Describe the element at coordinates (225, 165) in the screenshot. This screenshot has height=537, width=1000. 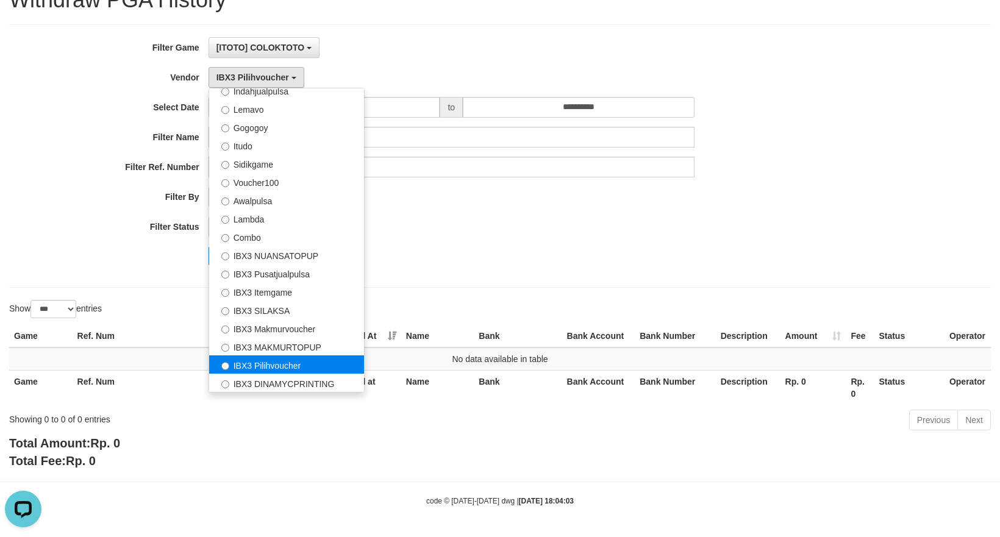
I see `input: Sidikgame` at that location.